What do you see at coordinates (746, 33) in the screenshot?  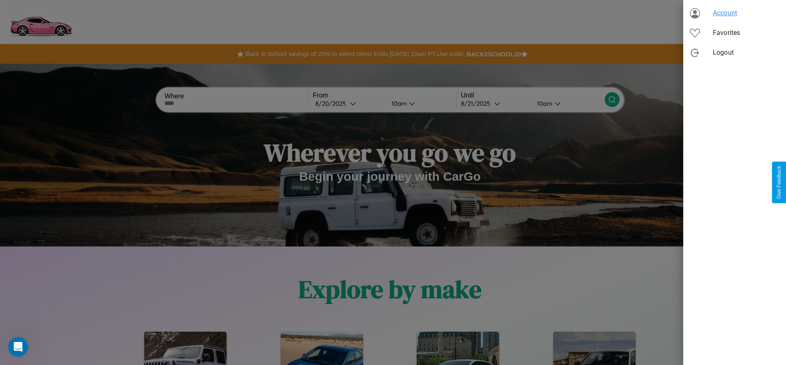 I see `span: Favorites` at bounding box center [746, 33].